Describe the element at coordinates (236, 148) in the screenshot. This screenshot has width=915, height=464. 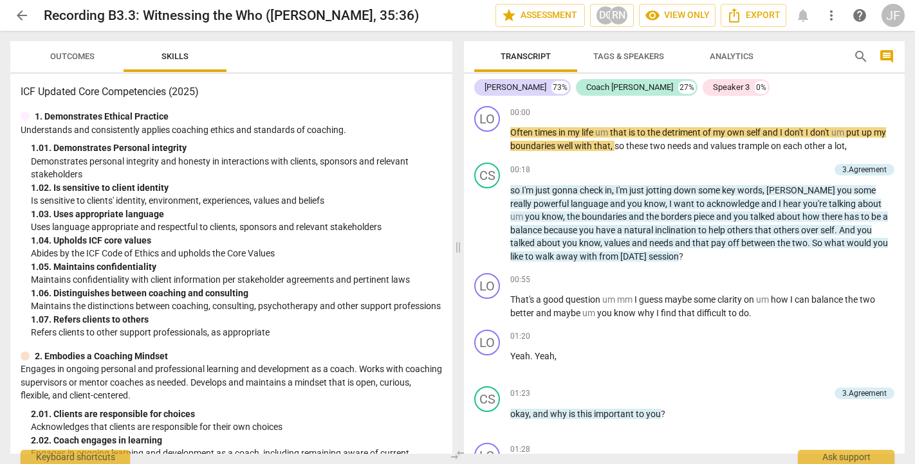
I see `div: 1. 01. Demonstrates Personal integrity` at that location.